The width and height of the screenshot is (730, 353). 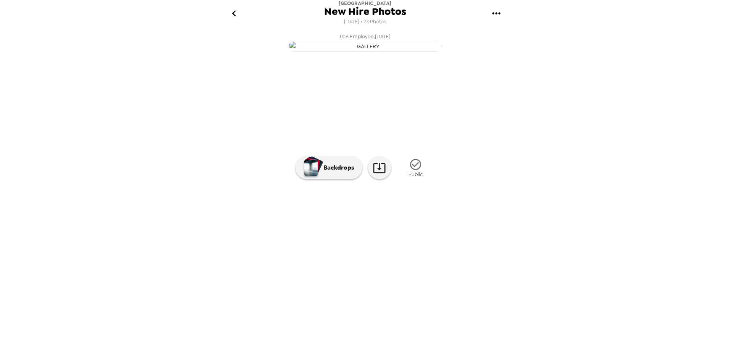 What do you see at coordinates (415, 174) in the screenshot?
I see `span: Public` at bounding box center [415, 174].